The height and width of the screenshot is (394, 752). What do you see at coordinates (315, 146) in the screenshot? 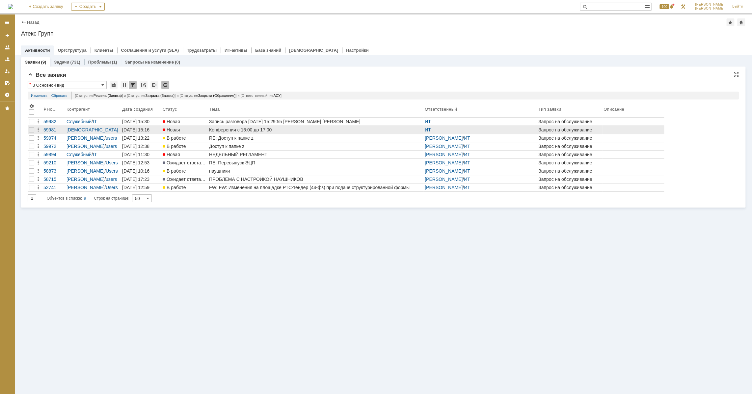
I see `a: Доступ к папке z` at bounding box center [315, 146].